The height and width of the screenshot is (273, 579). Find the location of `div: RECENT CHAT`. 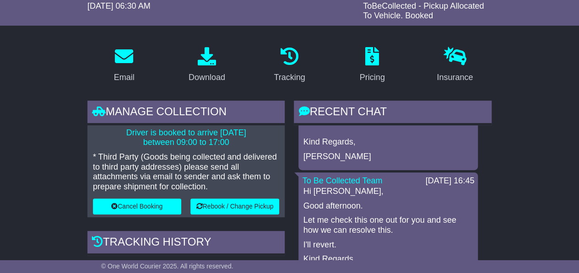

div: RECENT CHAT is located at coordinates (393, 113).